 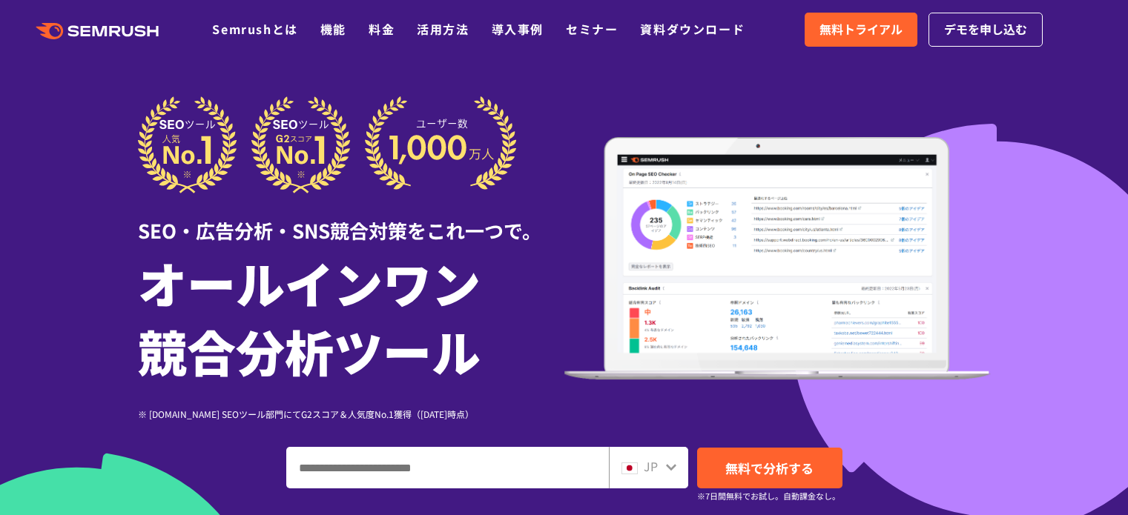 I want to click on a: セミナー, so click(x=592, y=29).